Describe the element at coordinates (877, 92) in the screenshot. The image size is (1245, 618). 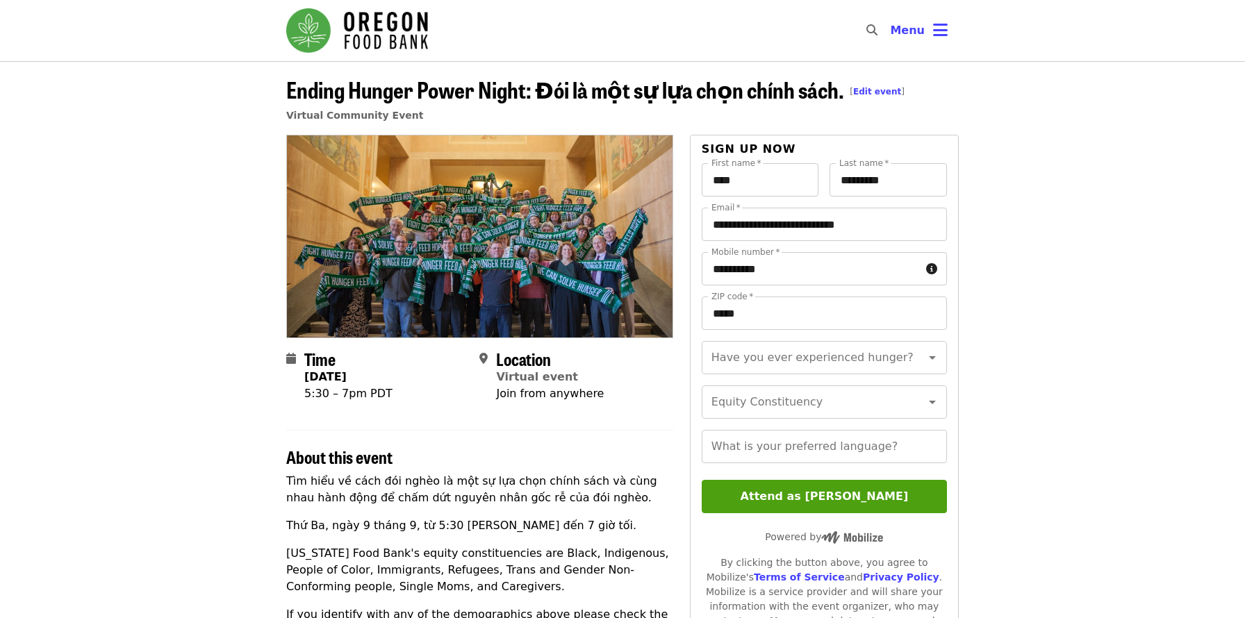
I see `a: Edit event` at that location.